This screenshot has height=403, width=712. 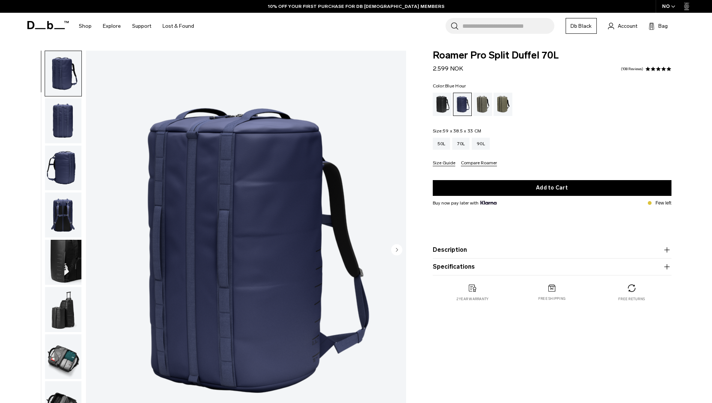 I want to click on a: Shop, so click(x=85, y=26).